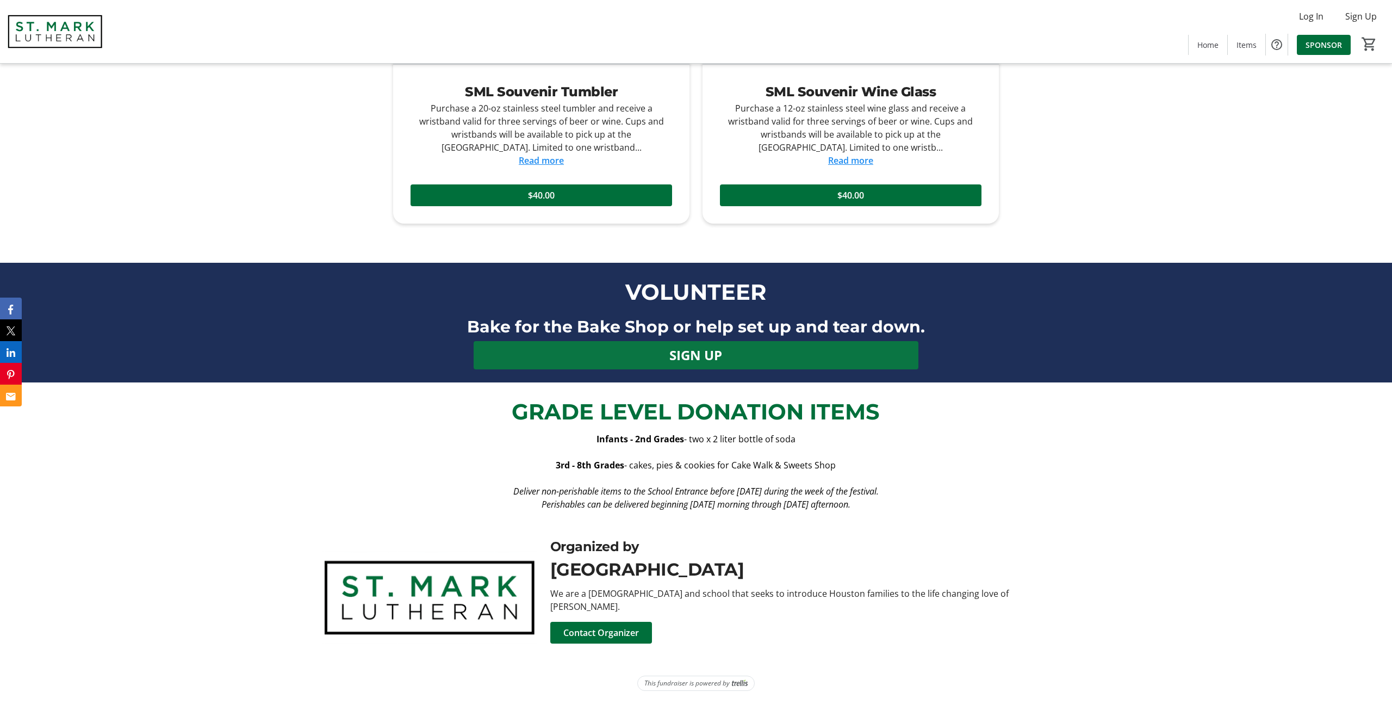 This screenshot has width=1392, height=704. I want to click on button: SIGN UP, so click(696, 355).